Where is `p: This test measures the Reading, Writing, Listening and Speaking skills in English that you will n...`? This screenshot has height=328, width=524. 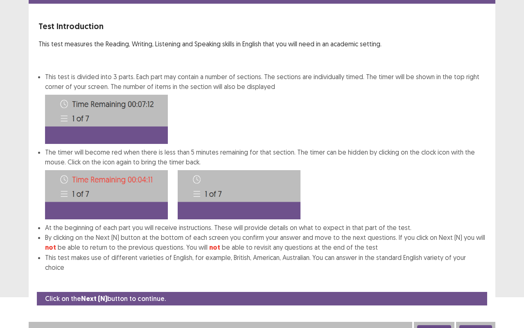
p: This test measures the Reading, Writing, Listening and Speaking skills in English that you will n... is located at coordinates (262, 44).